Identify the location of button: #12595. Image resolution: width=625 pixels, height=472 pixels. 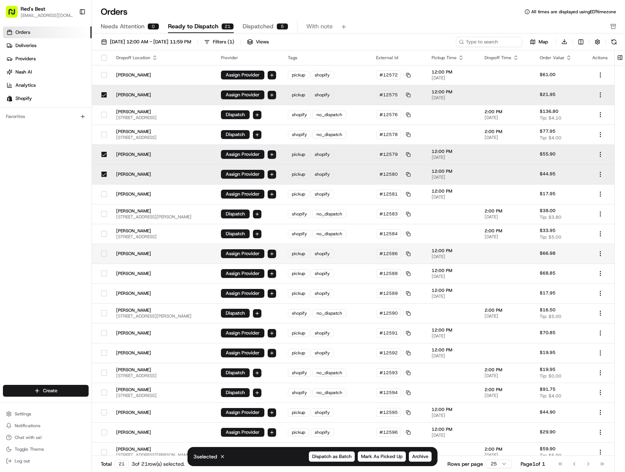
(394, 413).